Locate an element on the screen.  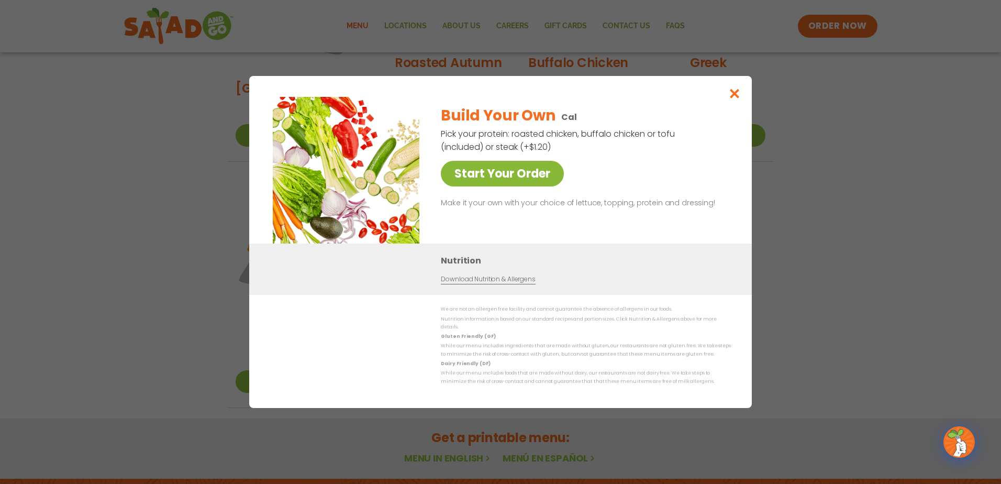
h2: Build Your Own is located at coordinates (498, 116).